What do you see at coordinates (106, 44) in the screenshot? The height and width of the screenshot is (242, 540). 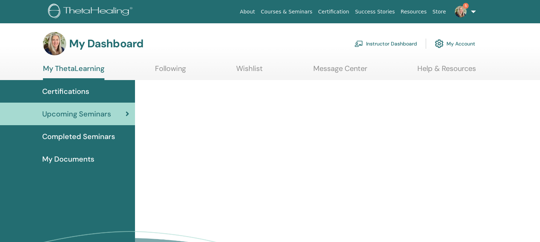 I see `h3: My Dashboard` at bounding box center [106, 44].